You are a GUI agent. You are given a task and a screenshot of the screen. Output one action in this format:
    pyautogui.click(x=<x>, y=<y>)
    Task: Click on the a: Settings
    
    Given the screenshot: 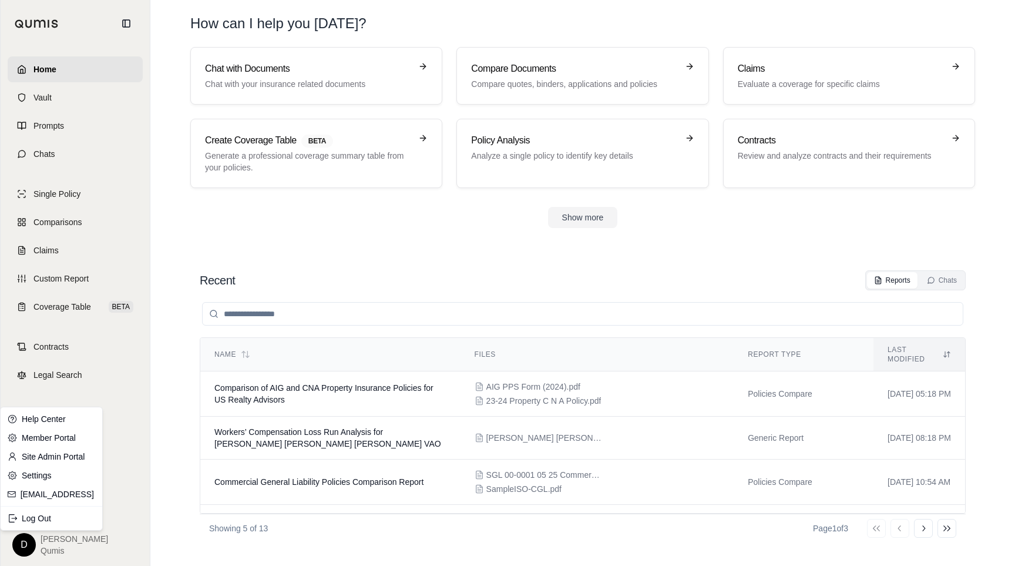 What is the action you would take?
    pyautogui.click(x=51, y=475)
    